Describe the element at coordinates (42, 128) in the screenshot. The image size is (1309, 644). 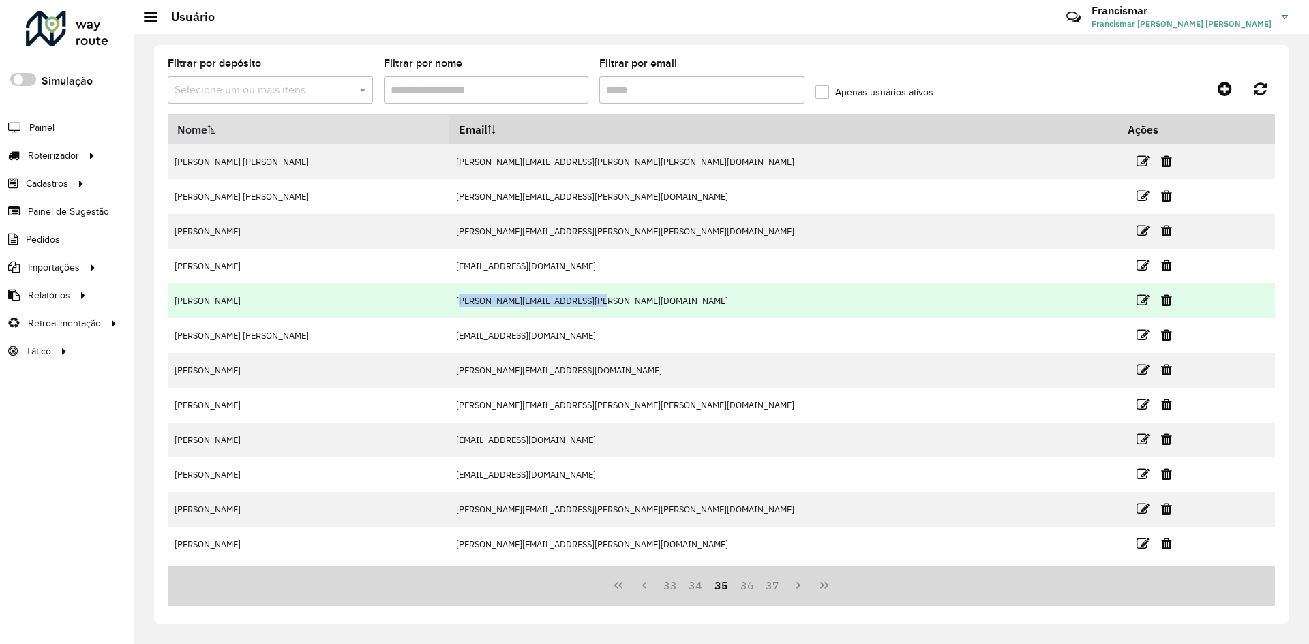
I see `span: Painel` at that location.